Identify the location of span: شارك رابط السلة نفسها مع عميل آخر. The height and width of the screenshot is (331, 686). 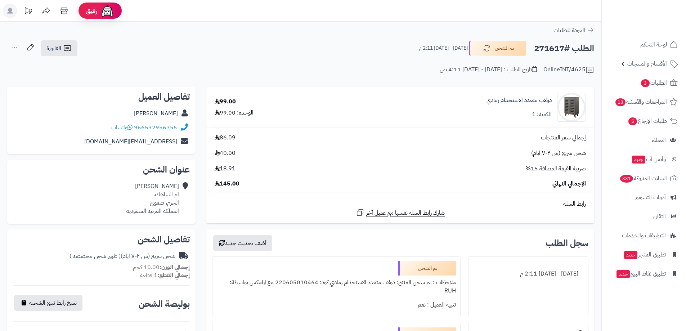
(405, 213).